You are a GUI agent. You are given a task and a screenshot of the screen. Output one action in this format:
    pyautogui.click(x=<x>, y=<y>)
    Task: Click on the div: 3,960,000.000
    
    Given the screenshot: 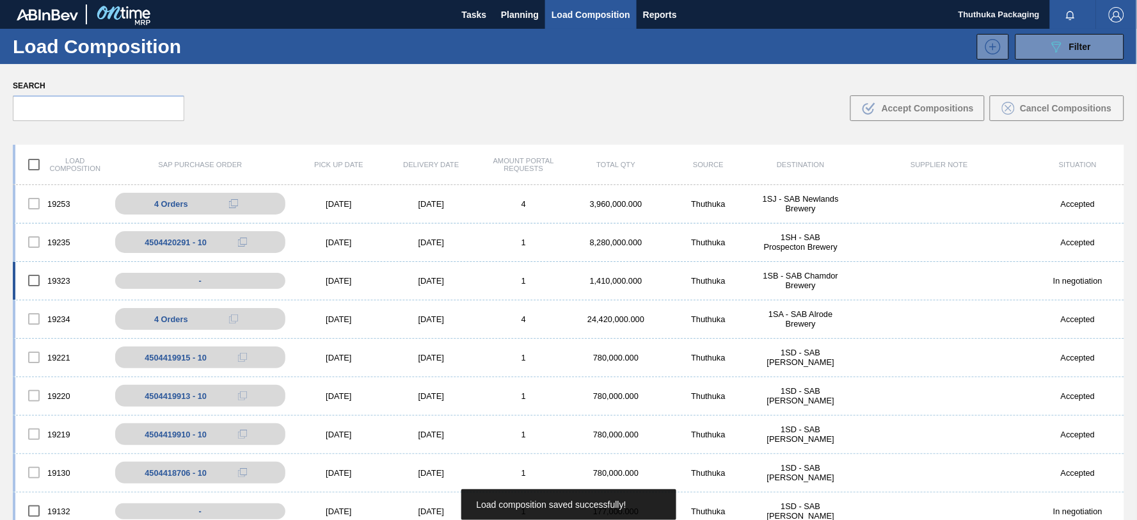 What is the action you would take?
    pyautogui.click(x=616, y=204)
    